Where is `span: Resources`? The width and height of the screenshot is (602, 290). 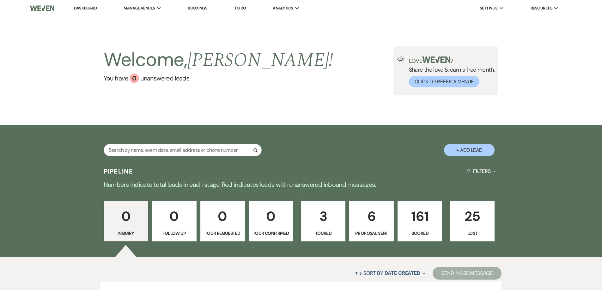 span: Resources is located at coordinates (541, 8).